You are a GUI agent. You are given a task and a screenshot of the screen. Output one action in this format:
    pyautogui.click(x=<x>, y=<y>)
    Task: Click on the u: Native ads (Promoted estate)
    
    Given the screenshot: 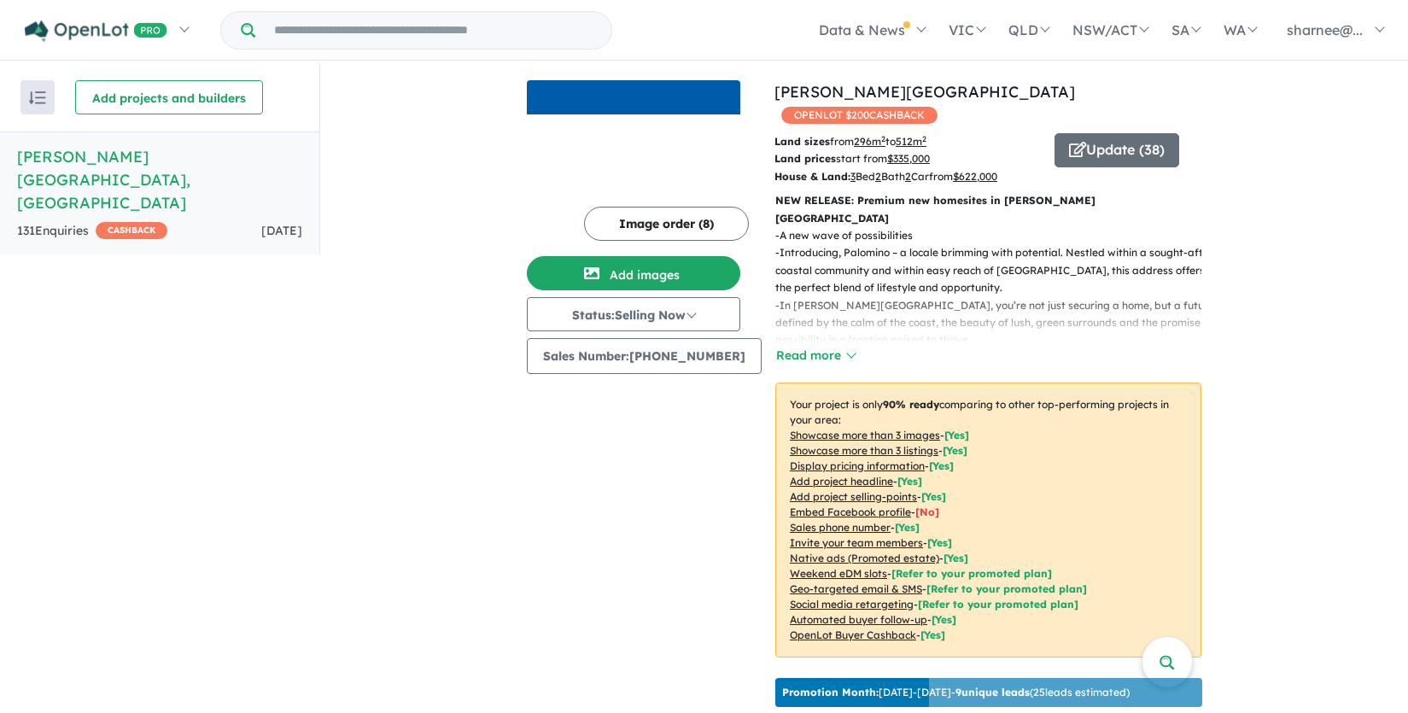 What is the action you would take?
    pyautogui.click(x=864, y=557)
    